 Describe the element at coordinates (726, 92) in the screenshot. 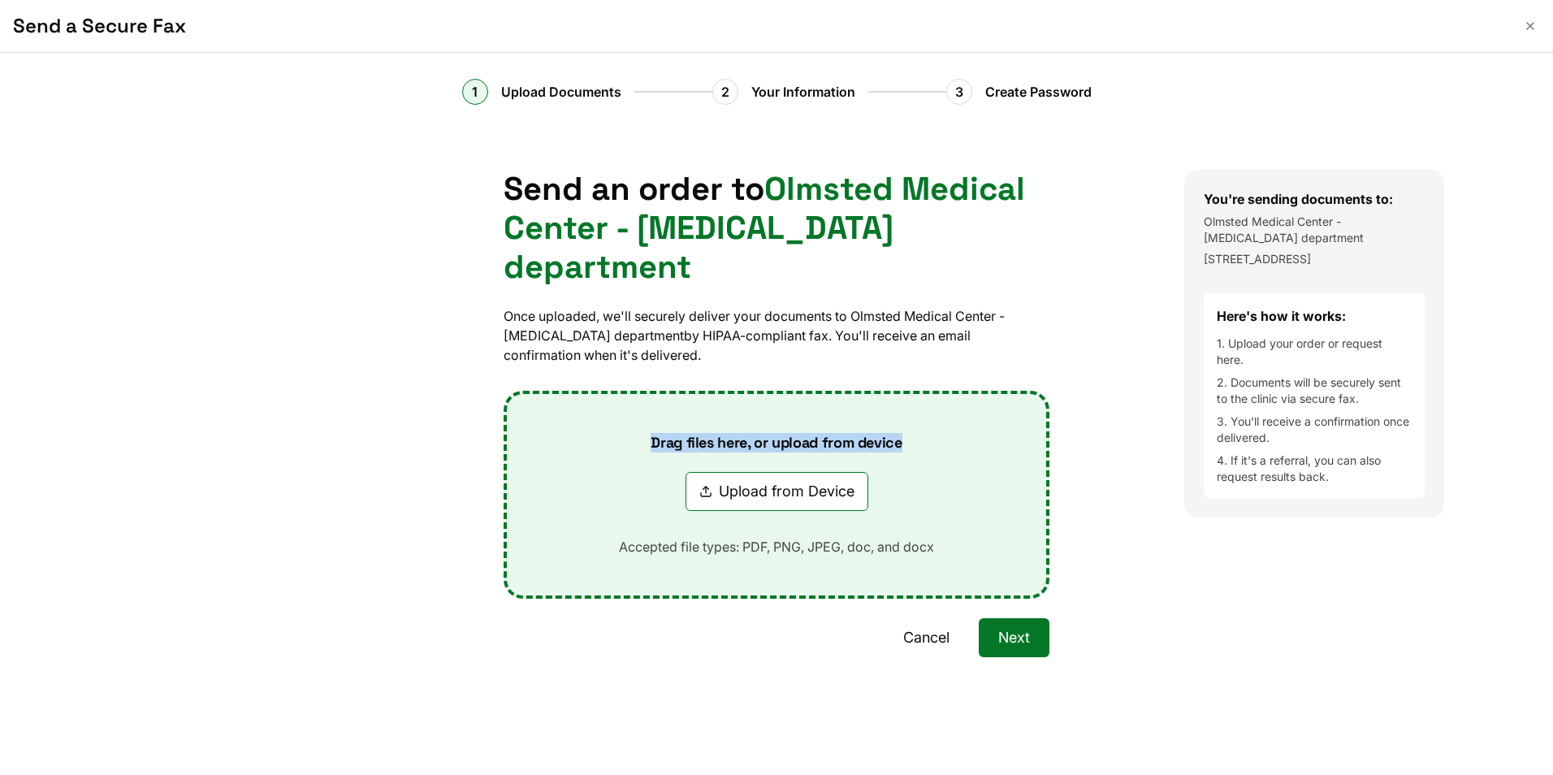

I see `div: 2` at that location.